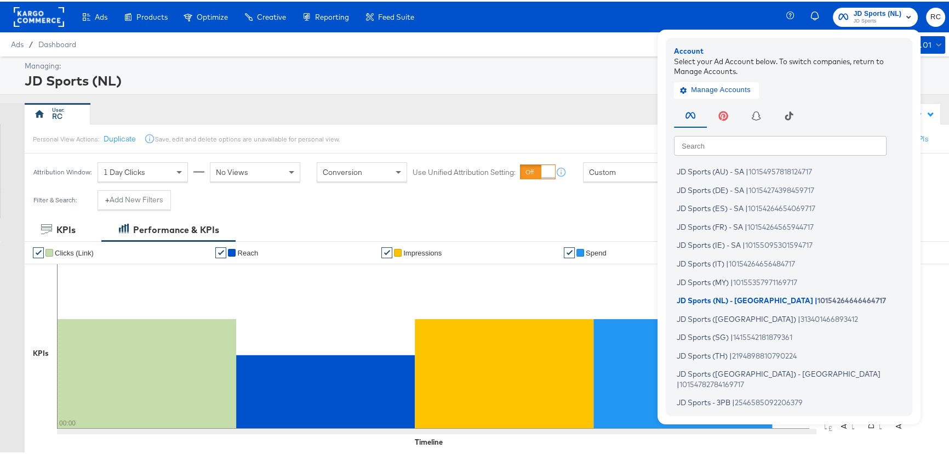 This screenshot has width=949, height=454. Describe the element at coordinates (778, 243) in the screenshot. I see `span: 10155095301594717` at that location.